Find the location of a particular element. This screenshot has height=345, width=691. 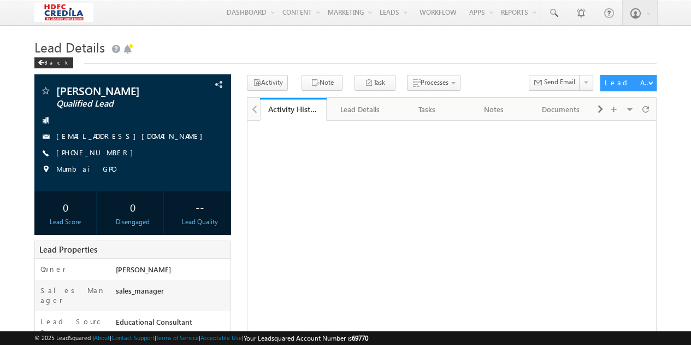

button: Lead Actions is located at coordinates (628, 83).